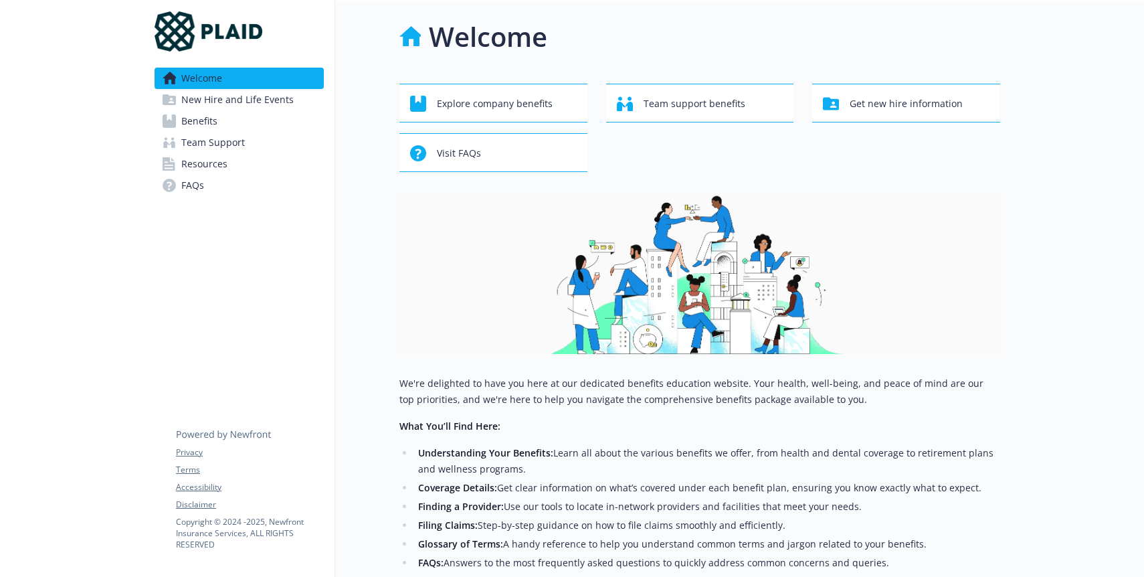 The image size is (1144, 577). Describe the element at coordinates (204, 164) in the screenshot. I see `span: Resources` at that location.